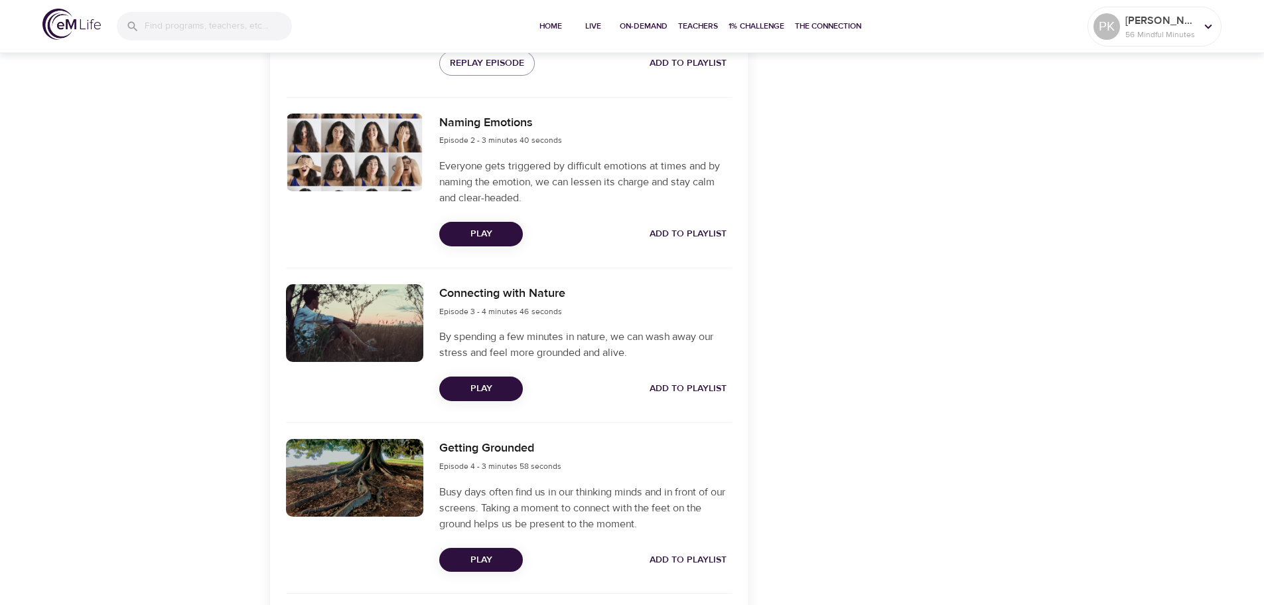 This screenshot has width=1264, height=605. I want to click on span: On-Demand, so click(644, 26).